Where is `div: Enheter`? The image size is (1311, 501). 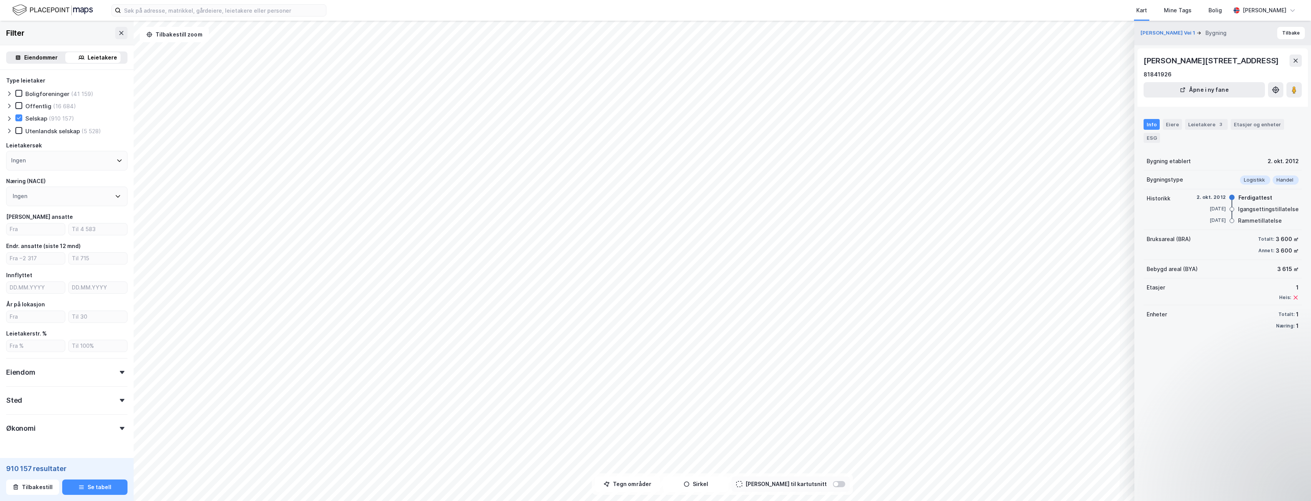
div: Enheter is located at coordinates (1156, 314).